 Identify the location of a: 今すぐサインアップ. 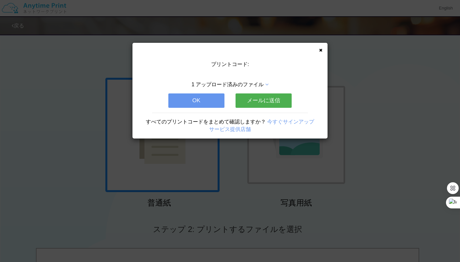
(291, 121).